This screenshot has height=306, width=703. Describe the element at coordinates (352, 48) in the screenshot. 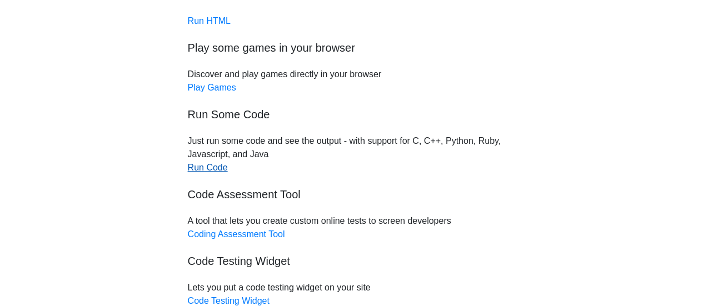

I see `h5: Play some games in your browser` at that location.